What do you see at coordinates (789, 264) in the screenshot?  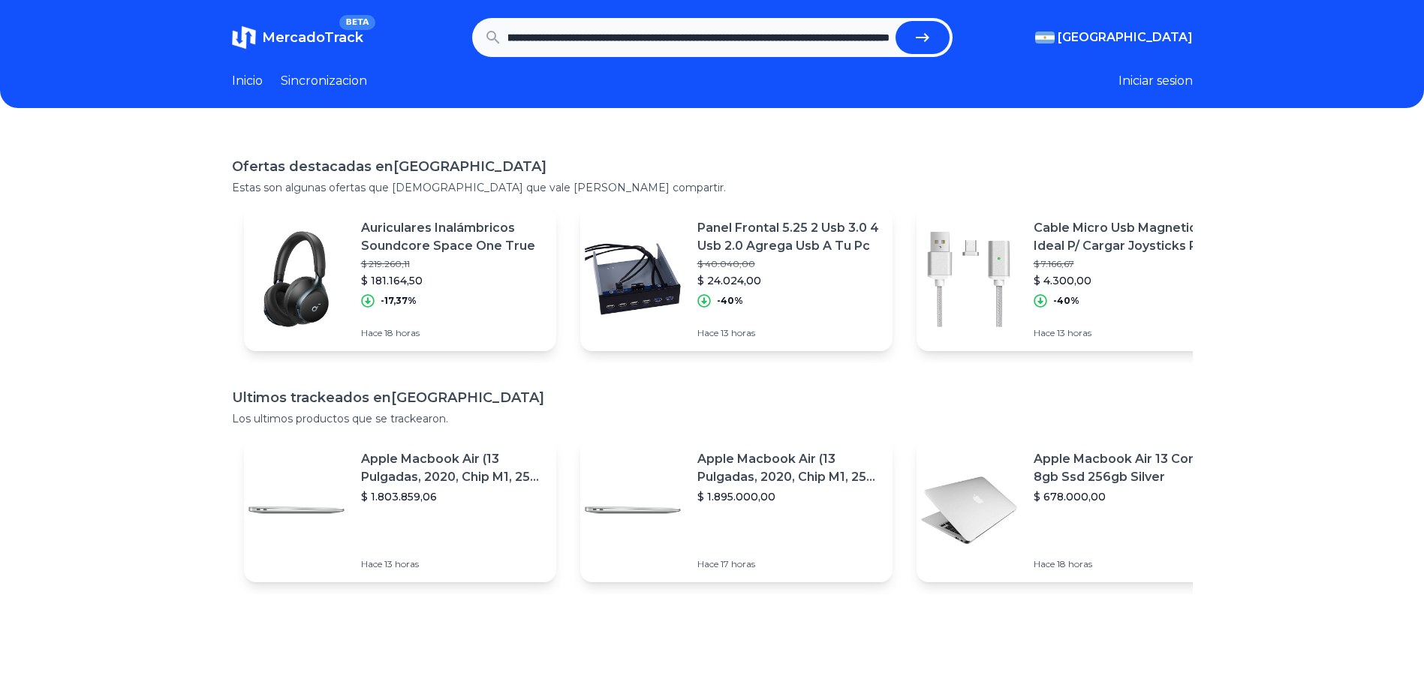 I see `p: $ 40.040,00` at bounding box center [789, 264].